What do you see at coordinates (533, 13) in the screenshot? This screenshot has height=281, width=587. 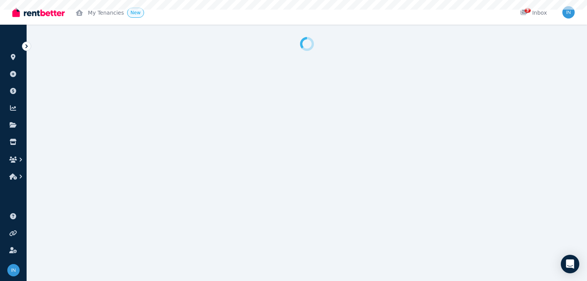 I see `div: Inbox` at bounding box center [533, 13].